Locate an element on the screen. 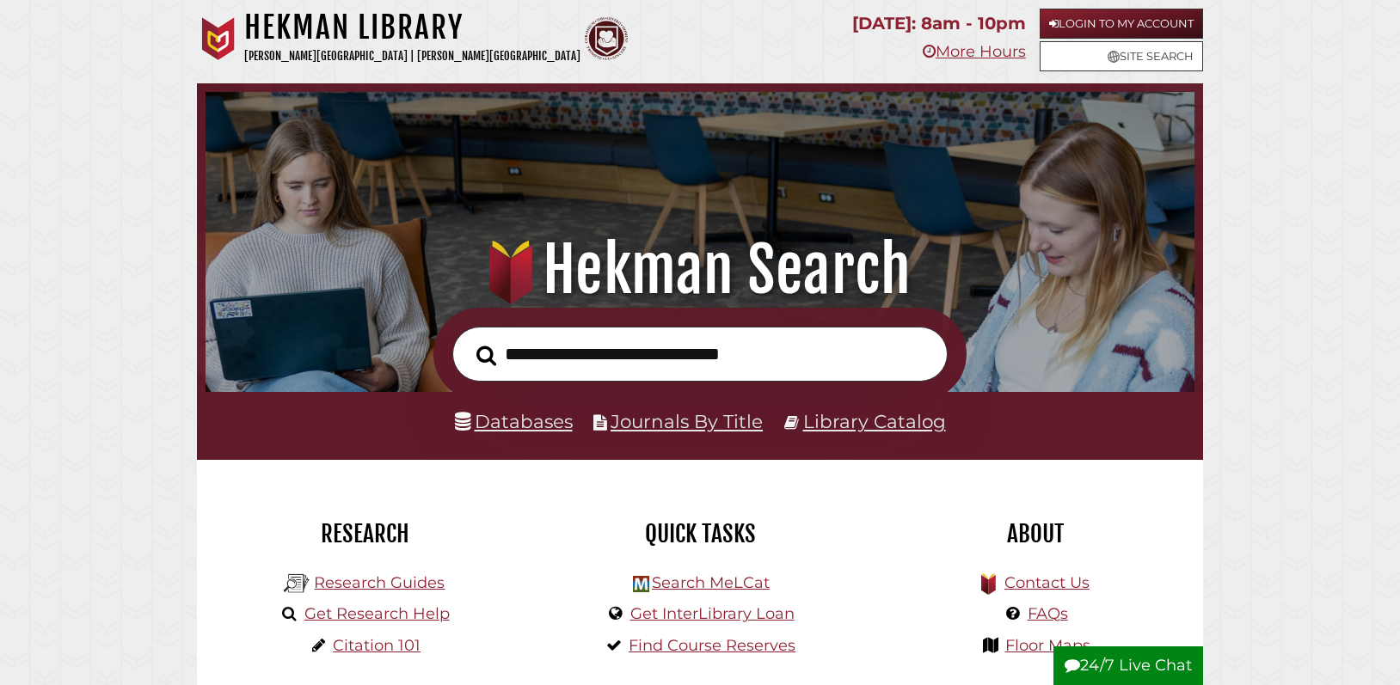 This screenshot has height=685, width=1400. a: Contact Us is located at coordinates (1047, 583).